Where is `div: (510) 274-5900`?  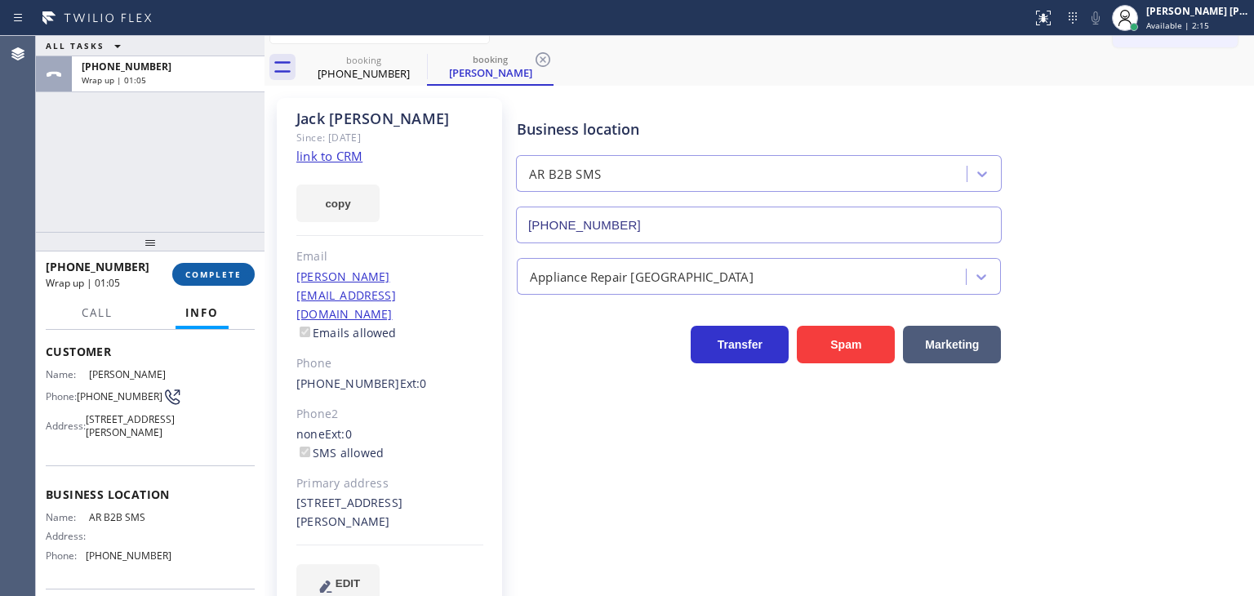
div: (510) 274-5900 is located at coordinates (363, 67).